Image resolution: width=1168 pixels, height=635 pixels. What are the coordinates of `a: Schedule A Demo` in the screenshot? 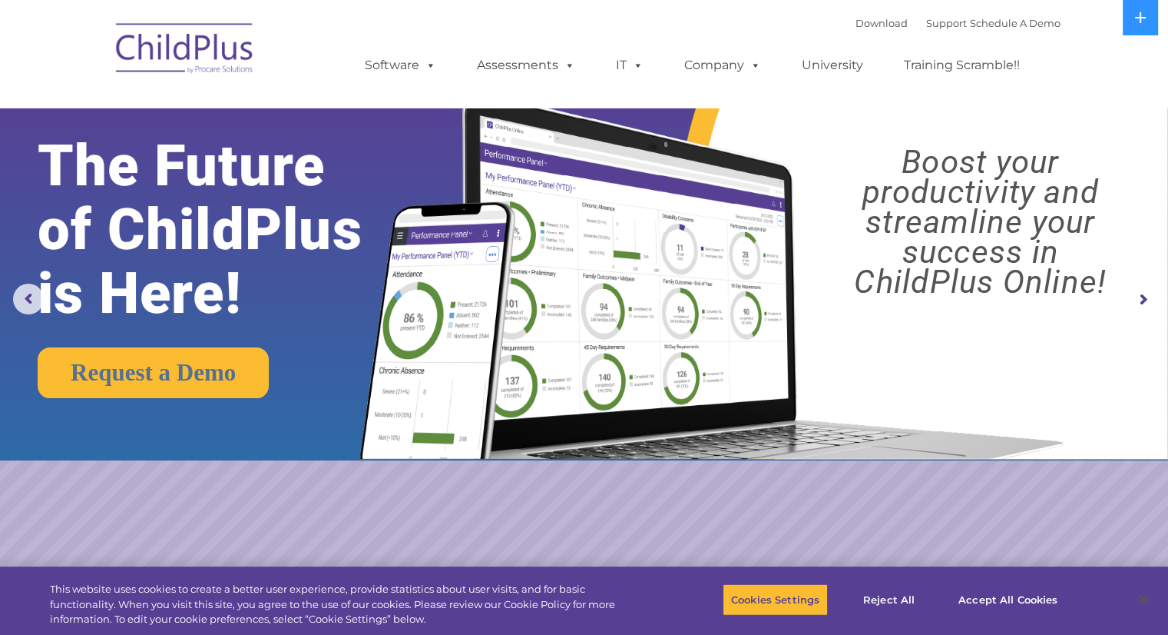 It's located at (1016, 23).